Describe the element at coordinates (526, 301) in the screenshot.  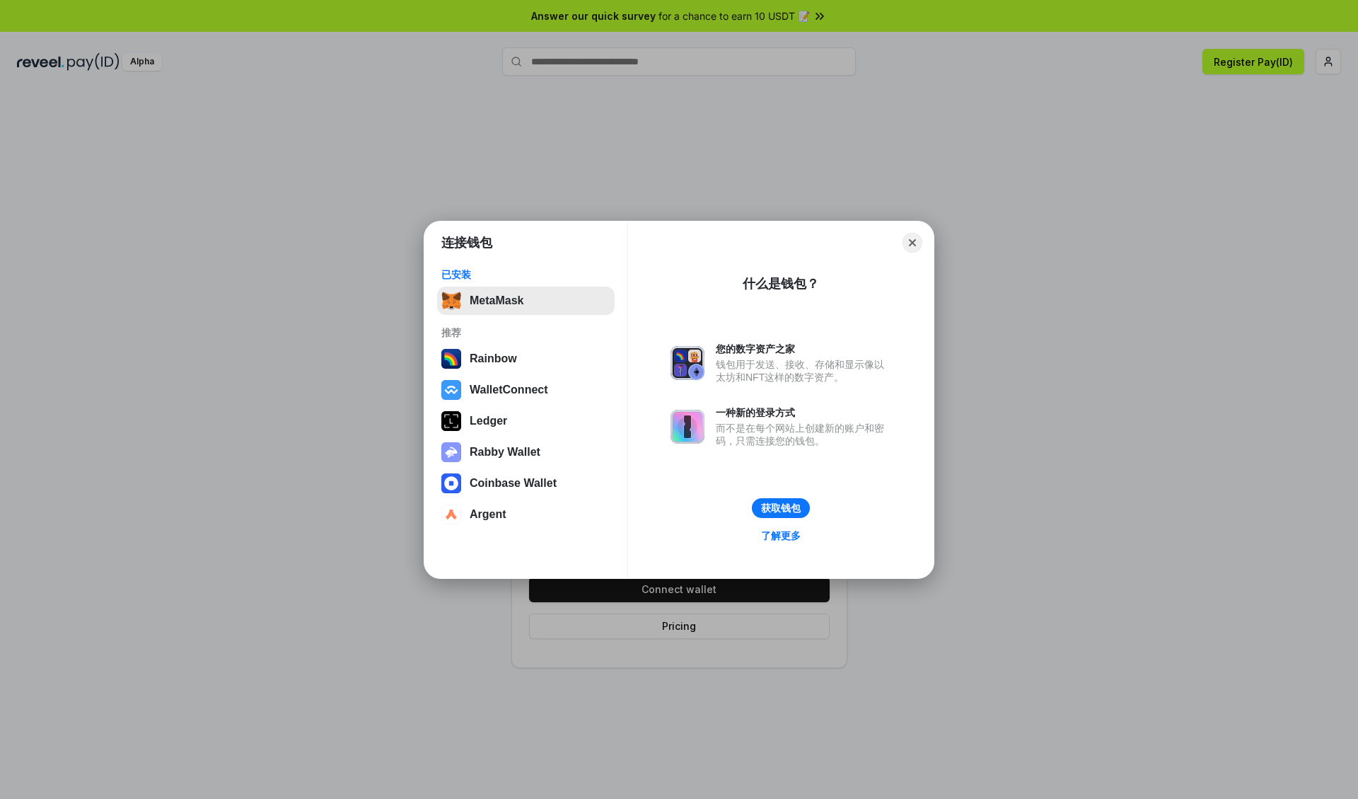
I see `button: MetaMask` at that location.